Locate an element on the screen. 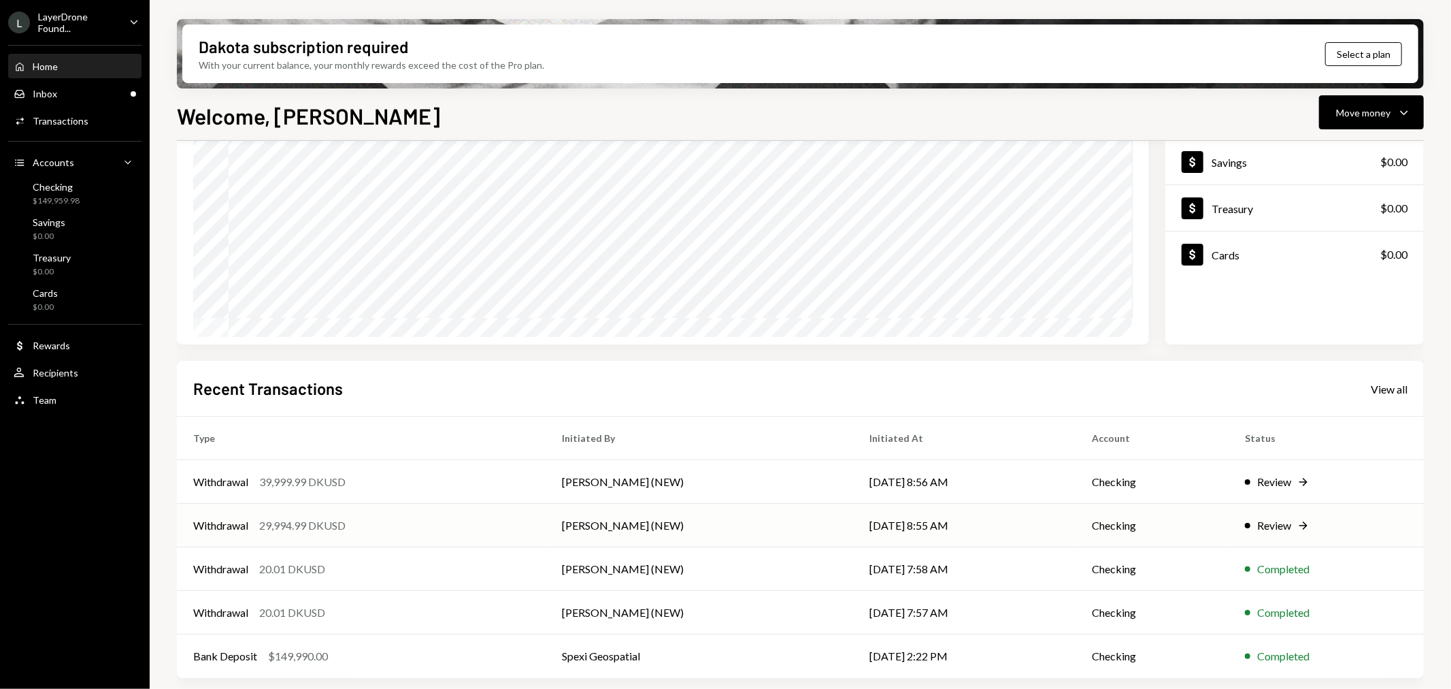 Image resolution: width=1451 pixels, height=689 pixels. th: Initiated By is located at coordinates (699, 438).